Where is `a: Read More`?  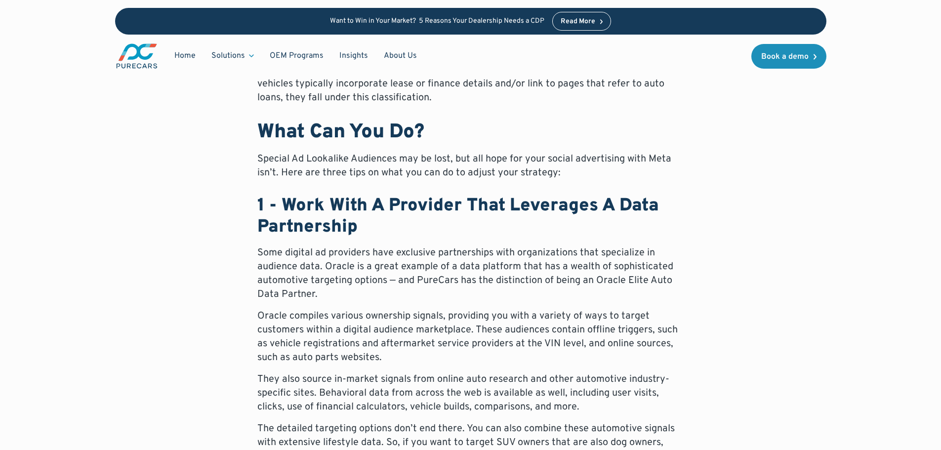
a: Read More is located at coordinates (582, 21).